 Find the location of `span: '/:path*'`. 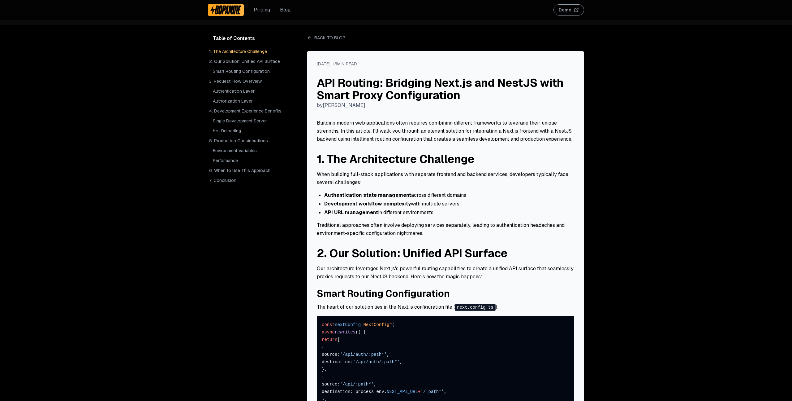

span: '/:path*' is located at coordinates (432, 391).